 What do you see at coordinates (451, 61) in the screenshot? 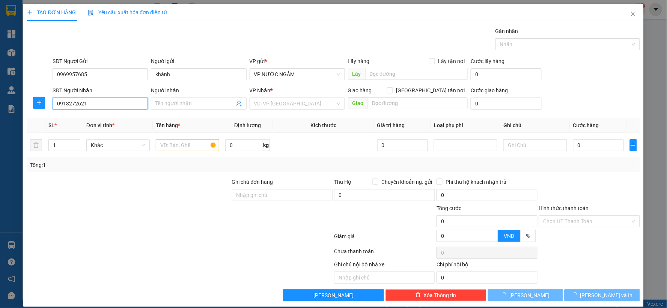
I see `span: Lấy tận nơi` at bounding box center [451, 61].